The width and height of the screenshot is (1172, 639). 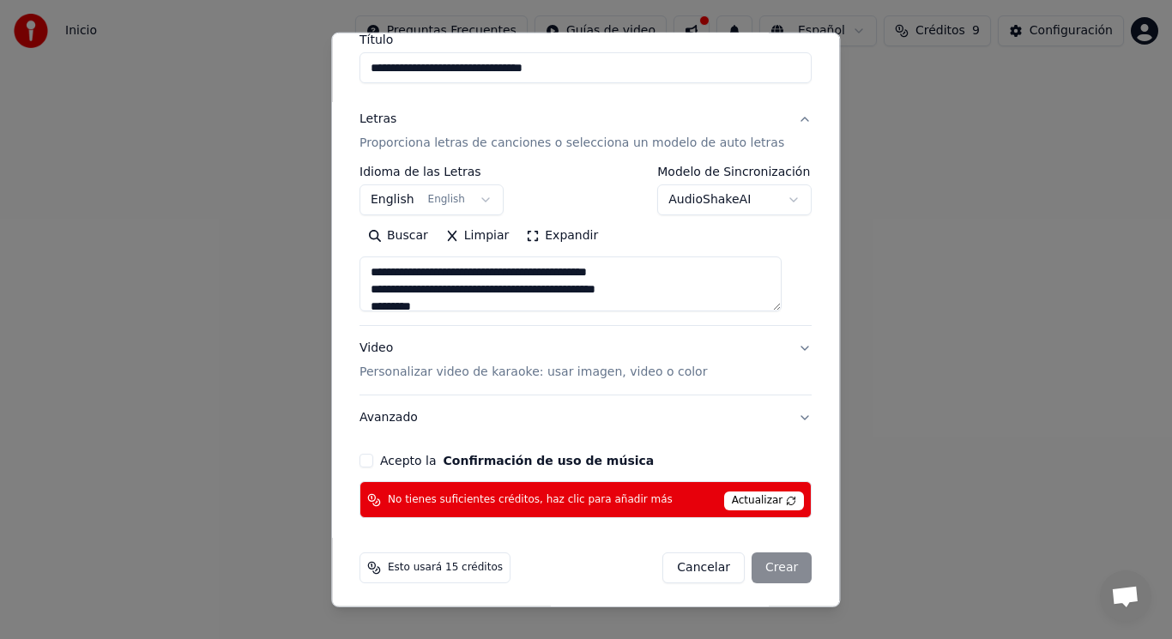 What do you see at coordinates (477, 236) in the screenshot?
I see `button: Limpiar` at bounding box center [477, 236].